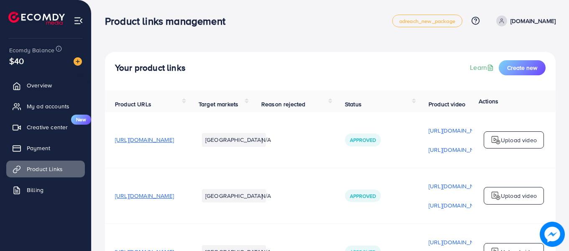  Describe the element at coordinates (46, 106) in the screenshot. I see `a: My ad accounts` at that location.